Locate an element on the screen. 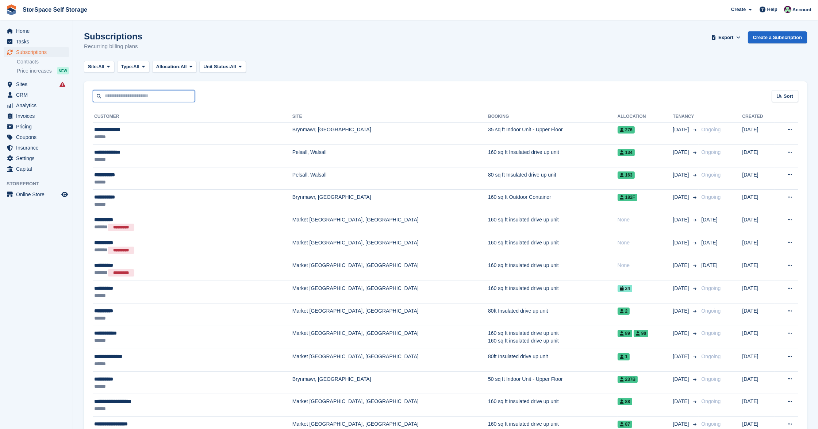  span: Analytics is located at coordinates (38, 105).